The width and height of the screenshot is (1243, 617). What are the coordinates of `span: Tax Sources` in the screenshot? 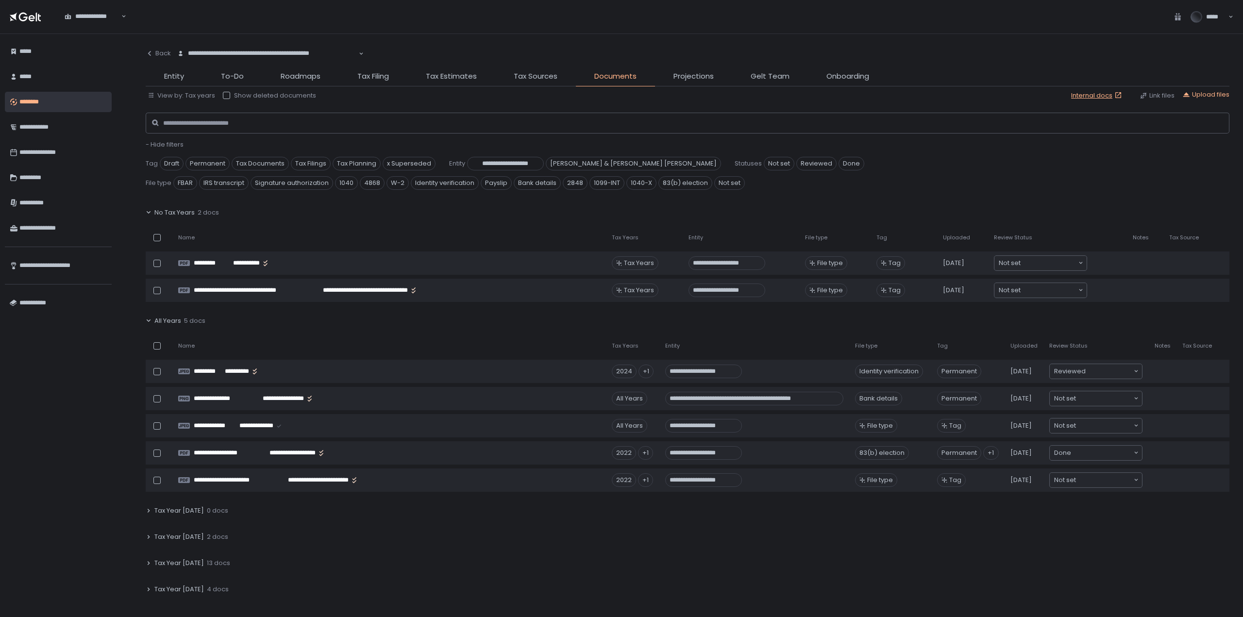 It's located at (536, 76).